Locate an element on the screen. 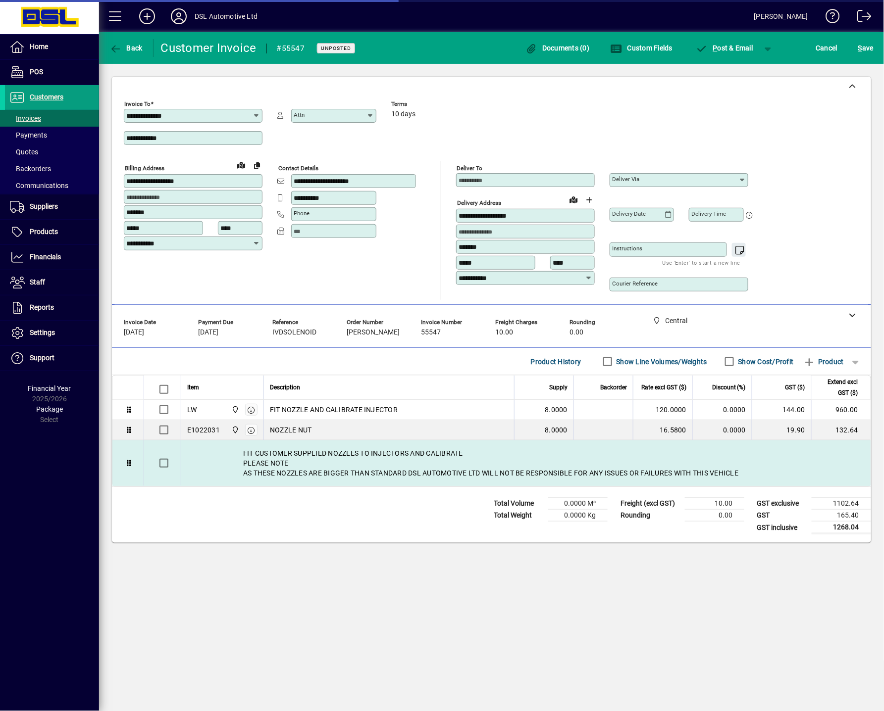 The image size is (884, 711). a: Invoices is located at coordinates (52, 118).